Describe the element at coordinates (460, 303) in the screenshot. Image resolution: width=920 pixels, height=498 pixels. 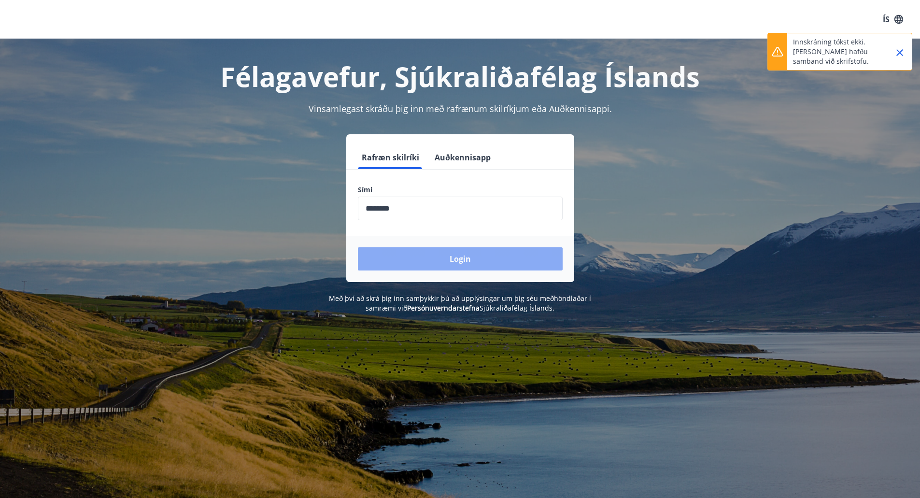
I see `span: Með því að skrá þig inn samþykkir þú að upplýsingar um þig séu meðhöndlaðar í samræmi við Sjúkral...` at that location.